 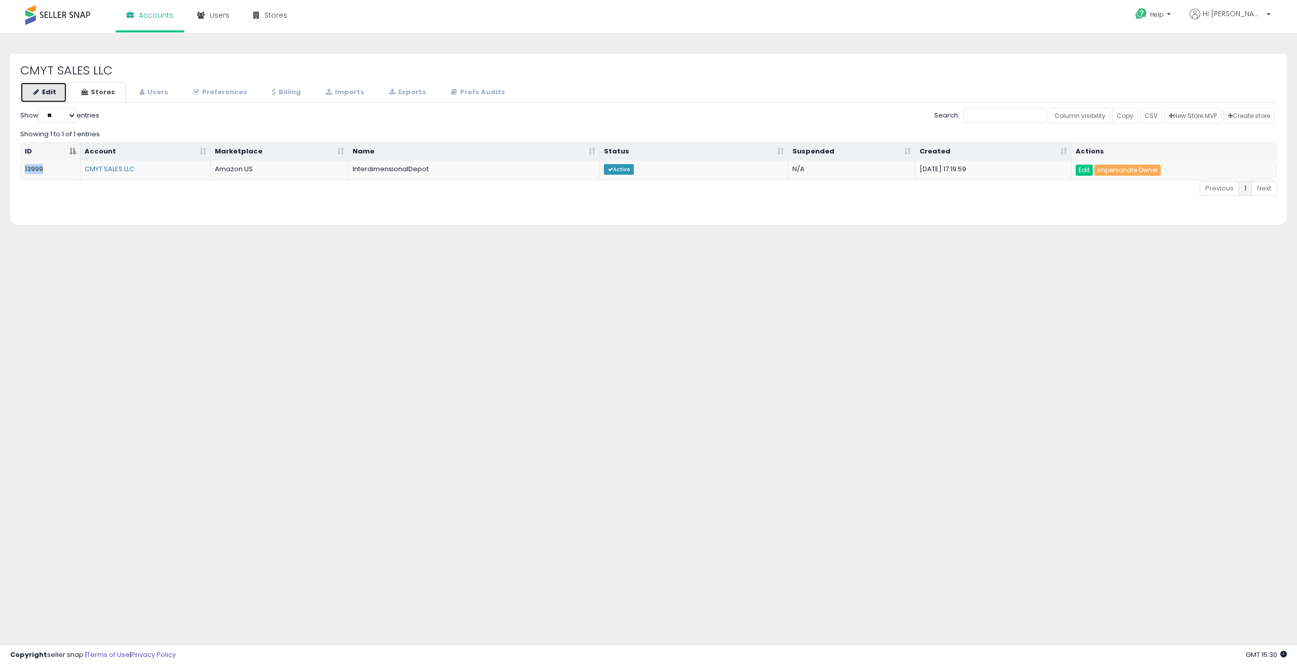 I want to click on a: Column visibility, so click(x=1080, y=116).